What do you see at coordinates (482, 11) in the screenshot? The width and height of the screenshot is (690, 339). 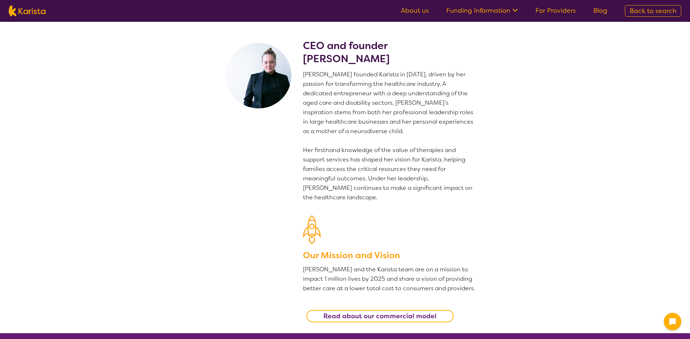 I see `a: Funding Information` at bounding box center [482, 11].